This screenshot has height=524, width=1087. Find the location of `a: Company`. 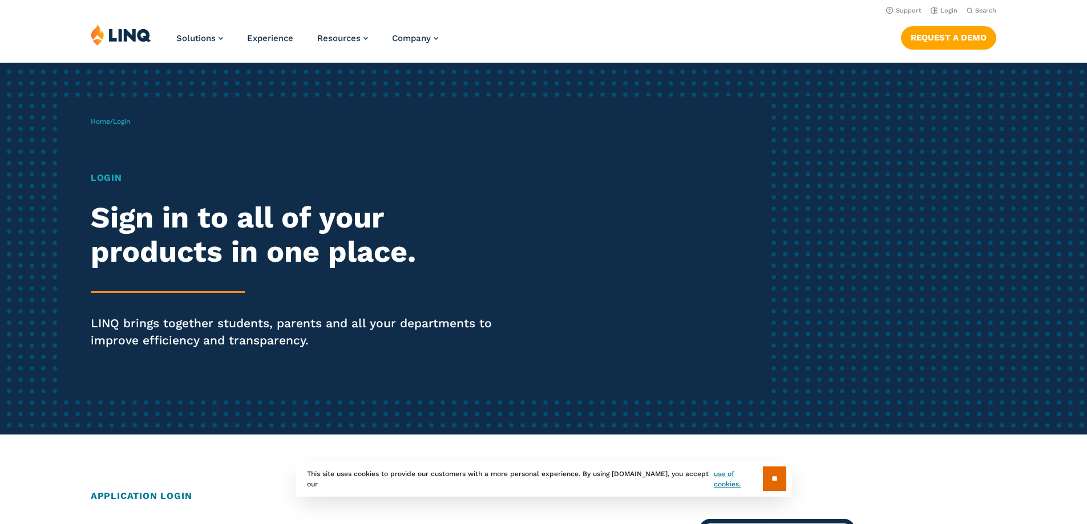

a: Company is located at coordinates (415, 38).